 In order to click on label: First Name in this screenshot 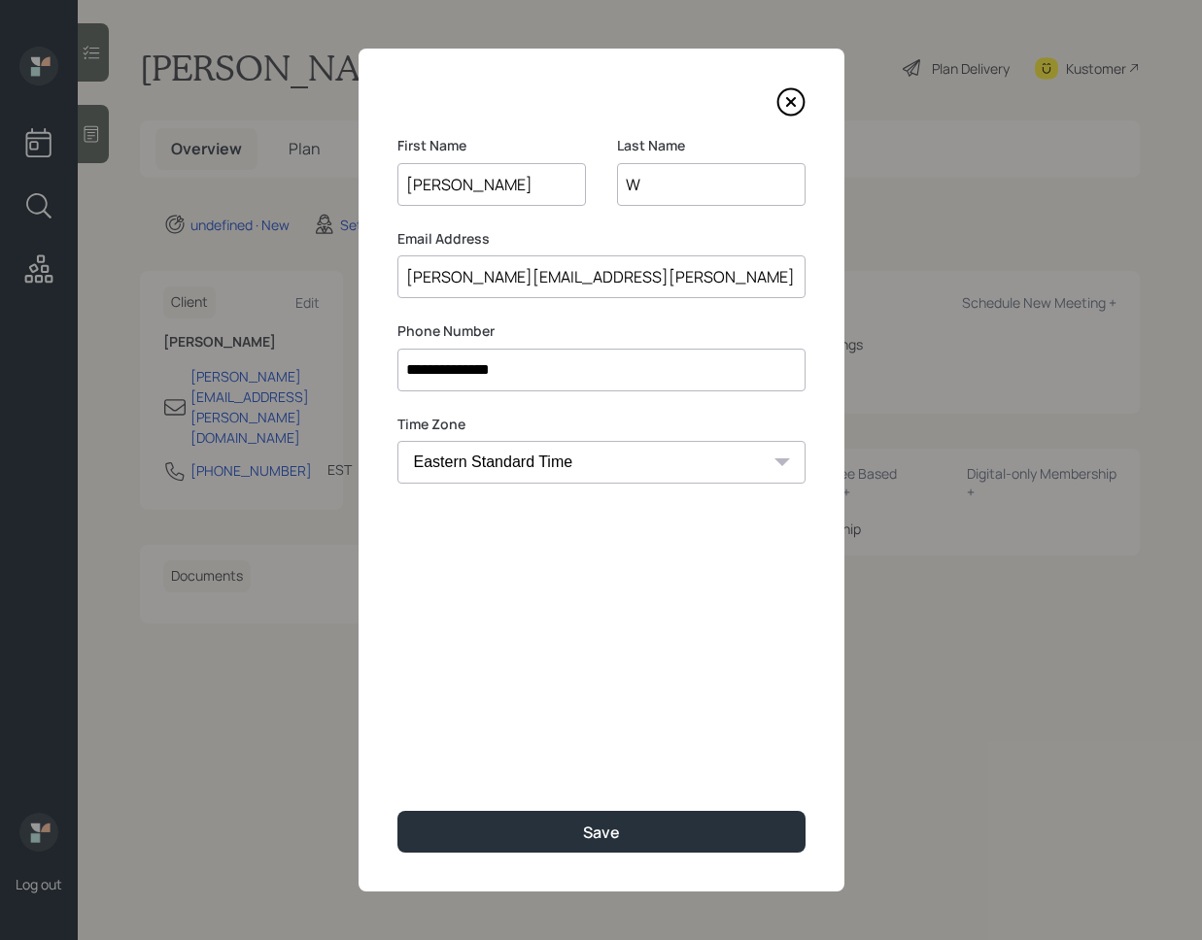, I will do `click(492, 146)`.